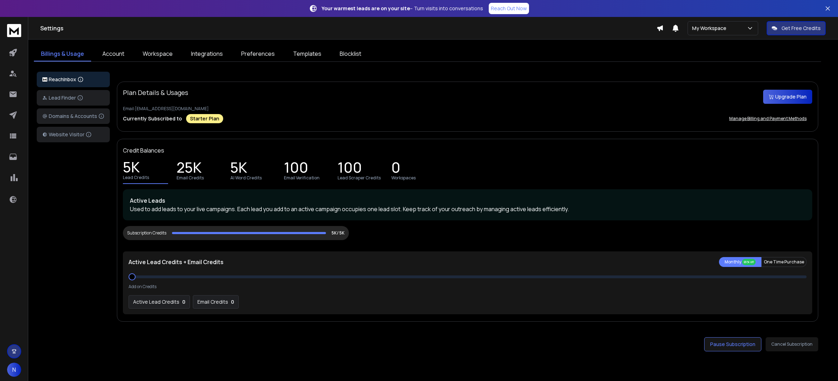 The width and height of the screenshot is (838, 381). Describe the element at coordinates (787, 97) in the screenshot. I see `button: Upgrade Plan` at that location.